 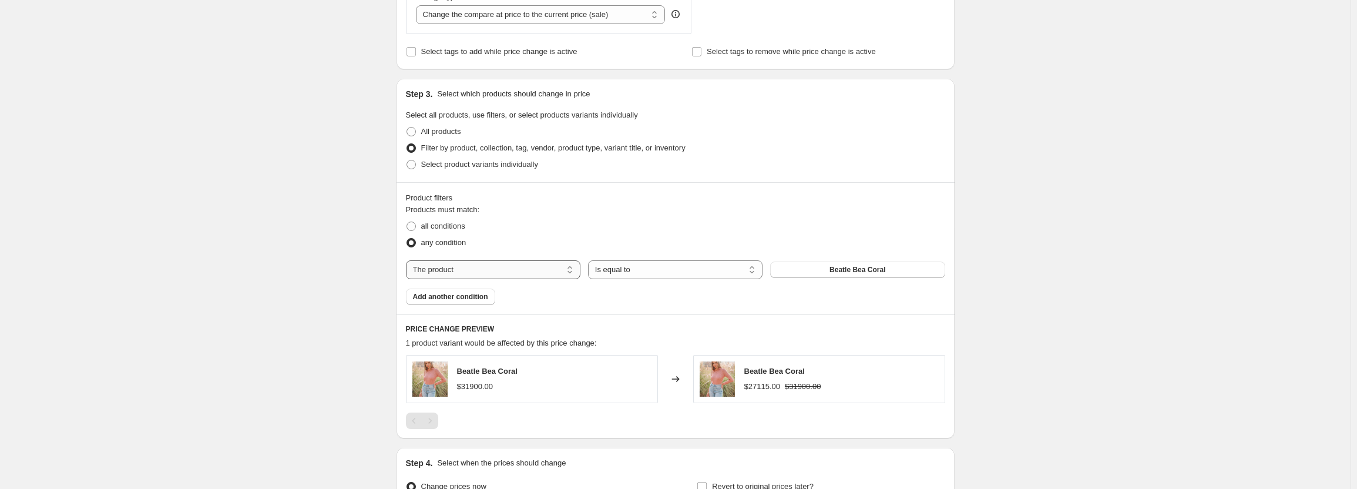 What do you see at coordinates (499, 51) in the screenshot?
I see `span: Select tags to add while price change is active` at bounding box center [499, 51].